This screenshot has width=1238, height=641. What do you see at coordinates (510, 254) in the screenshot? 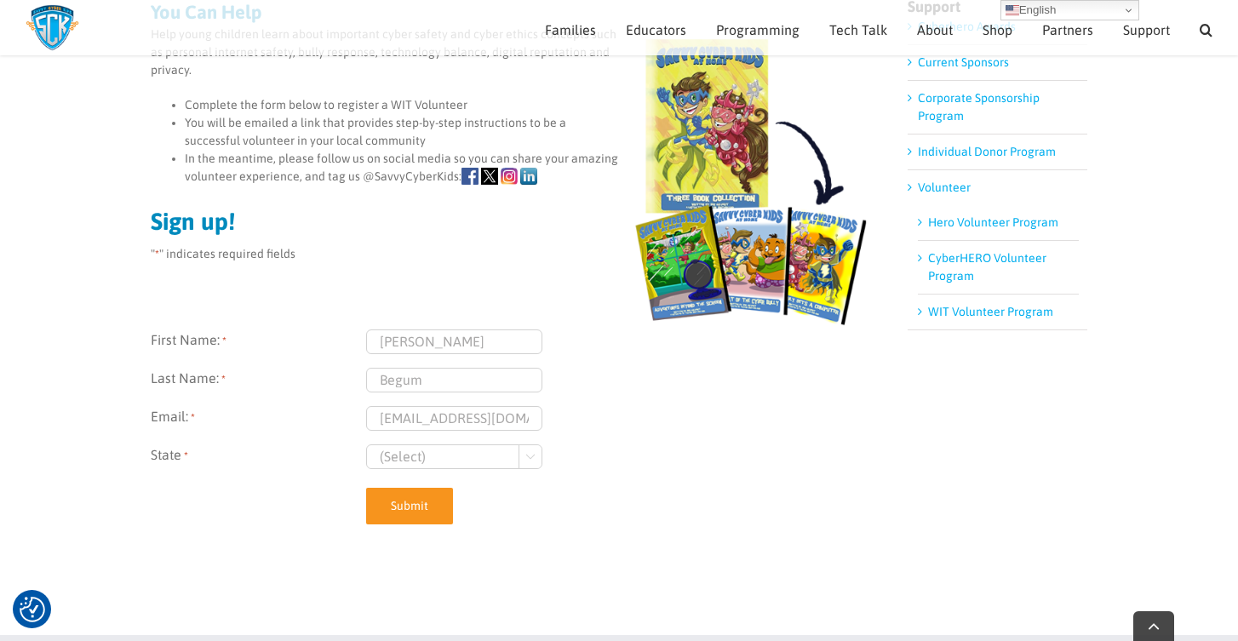
I see `p: " " indicates required fields` at bounding box center [510, 254].